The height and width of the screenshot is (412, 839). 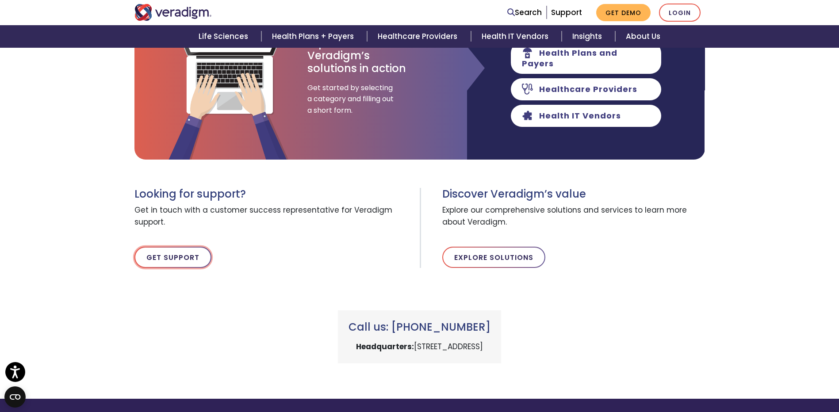 What do you see at coordinates (357, 56) in the screenshot?
I see `h3: Experience Veradigm’s solutions in action` at bounding box center [357, 56].